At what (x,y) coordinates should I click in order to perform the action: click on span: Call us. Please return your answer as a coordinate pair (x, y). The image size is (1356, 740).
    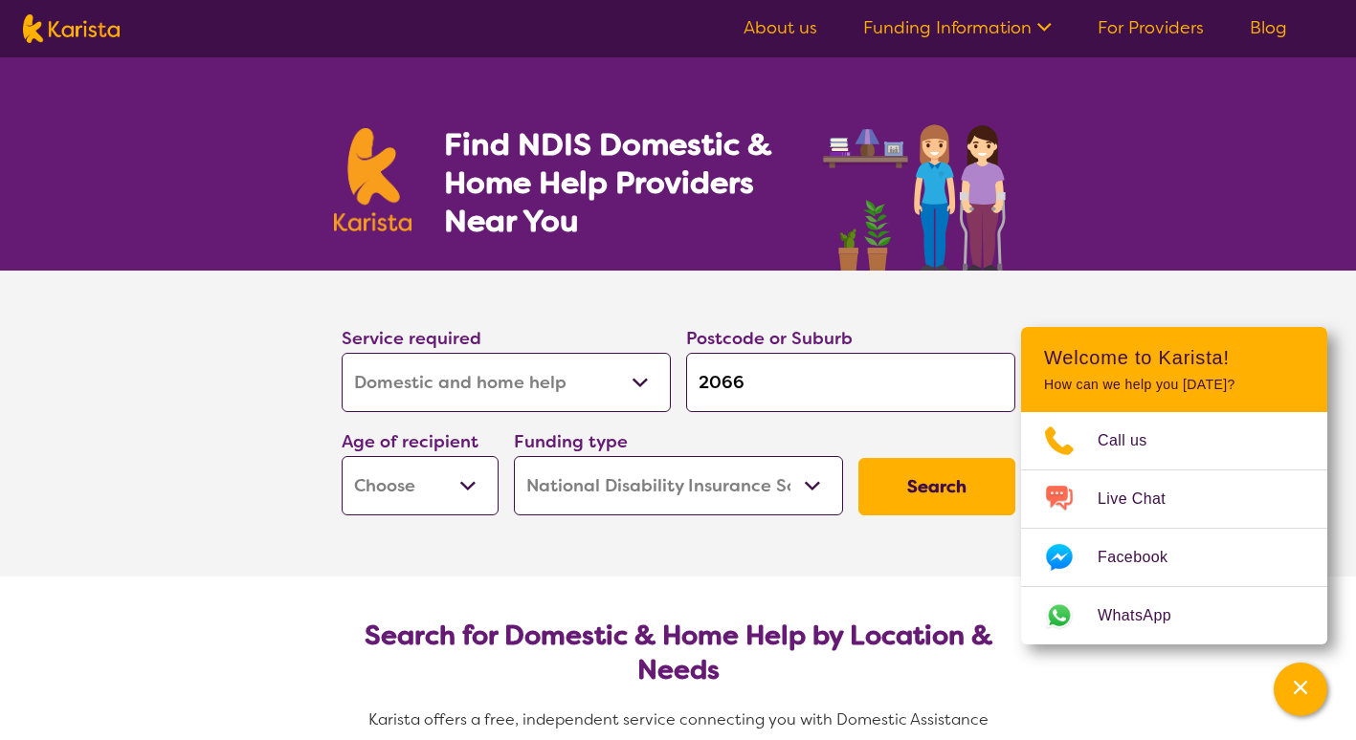
    Looking at the image, I should click on (1134, 441).